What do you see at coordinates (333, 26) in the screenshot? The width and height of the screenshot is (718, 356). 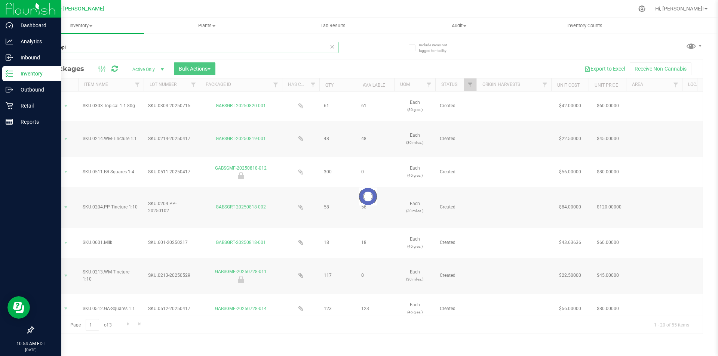 I see `span: Lab Results` at bounding box center [333, 26].